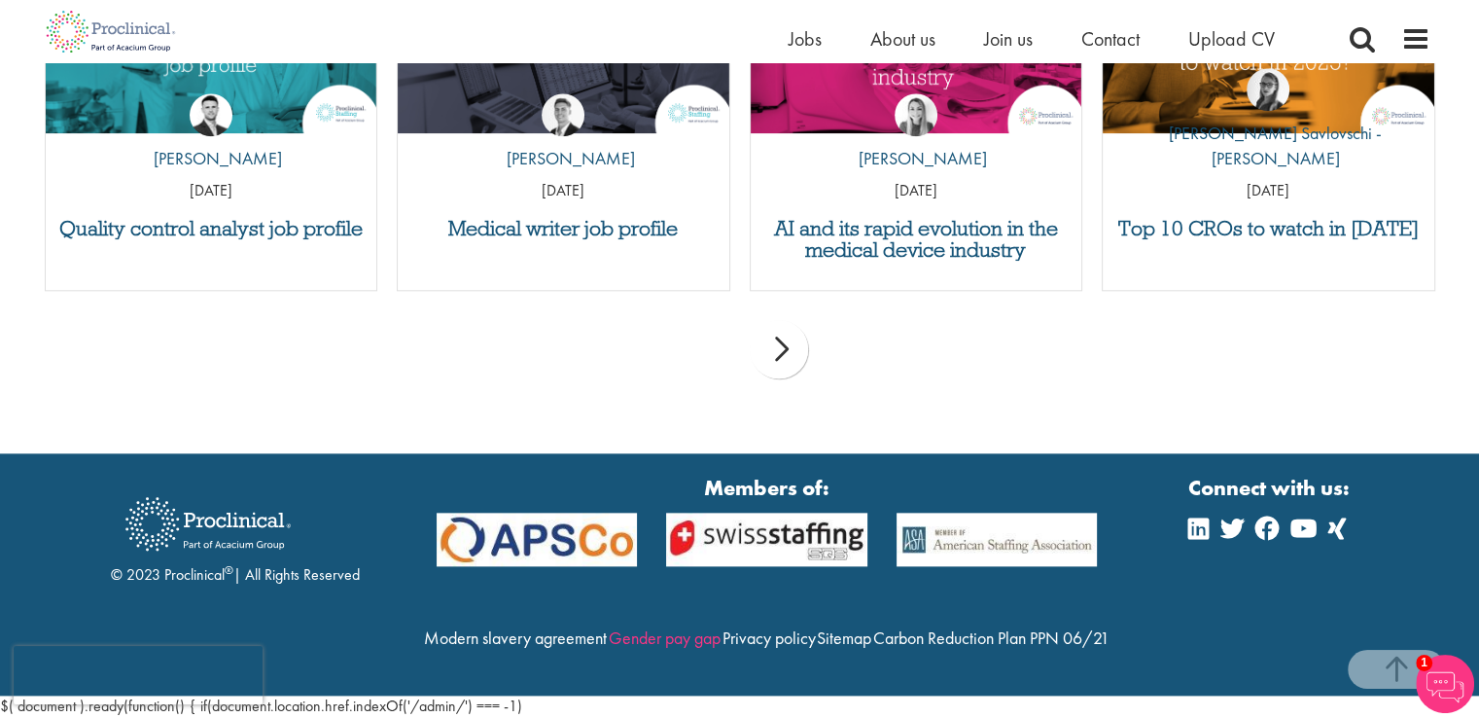  What do you see at coordinates (563, 228) in the screenshot?
I see `a: Medical writer job profile` at bounding box center [563, 228].